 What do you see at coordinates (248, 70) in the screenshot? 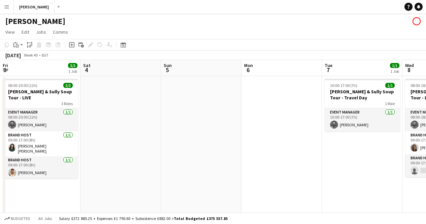
I see `span: 6` at bounding box center [248, 70].